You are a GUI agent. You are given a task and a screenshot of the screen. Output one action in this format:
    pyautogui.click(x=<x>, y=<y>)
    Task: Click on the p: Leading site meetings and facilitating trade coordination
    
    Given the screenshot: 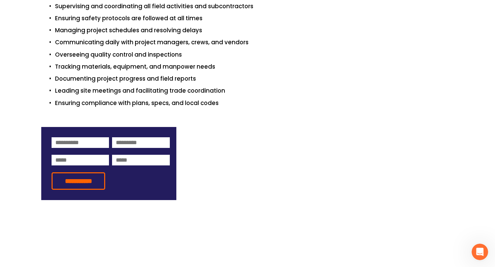 What is the action you would take?
    pyautogui.click(x=254, y=91)
    